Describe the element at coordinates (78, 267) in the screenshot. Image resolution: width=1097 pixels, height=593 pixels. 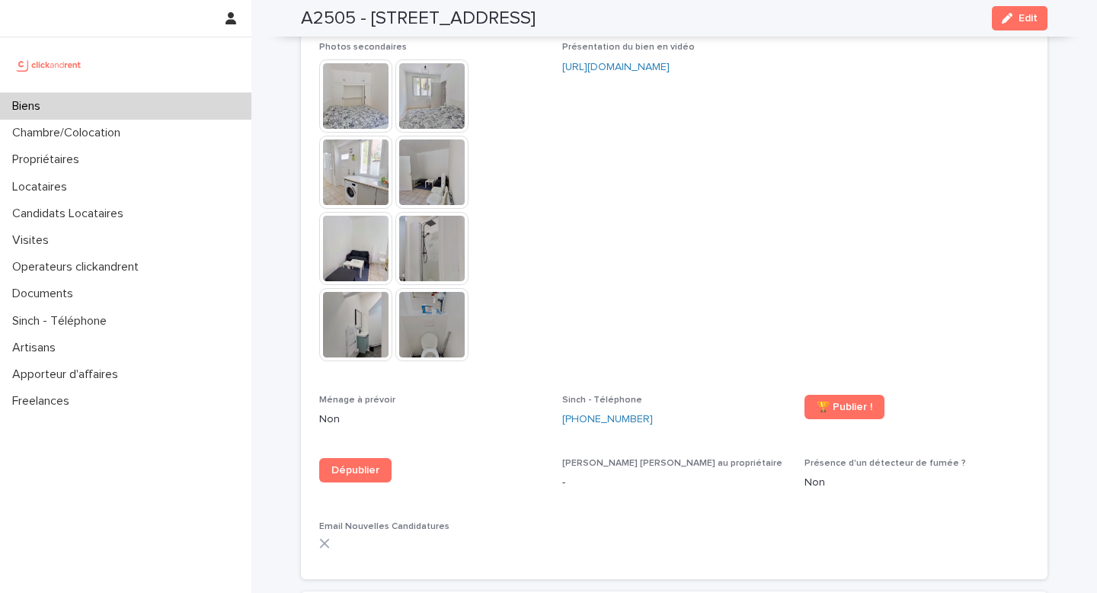
I see `p: Operateurs clickandrent` at that location.